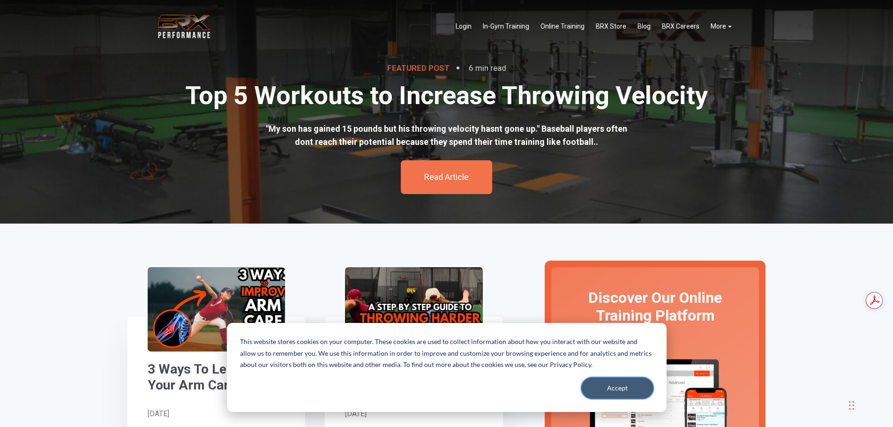 The height and width of the screenshot is (427, 893). I want to click on a: In-Gym Training, so click(506, 26).